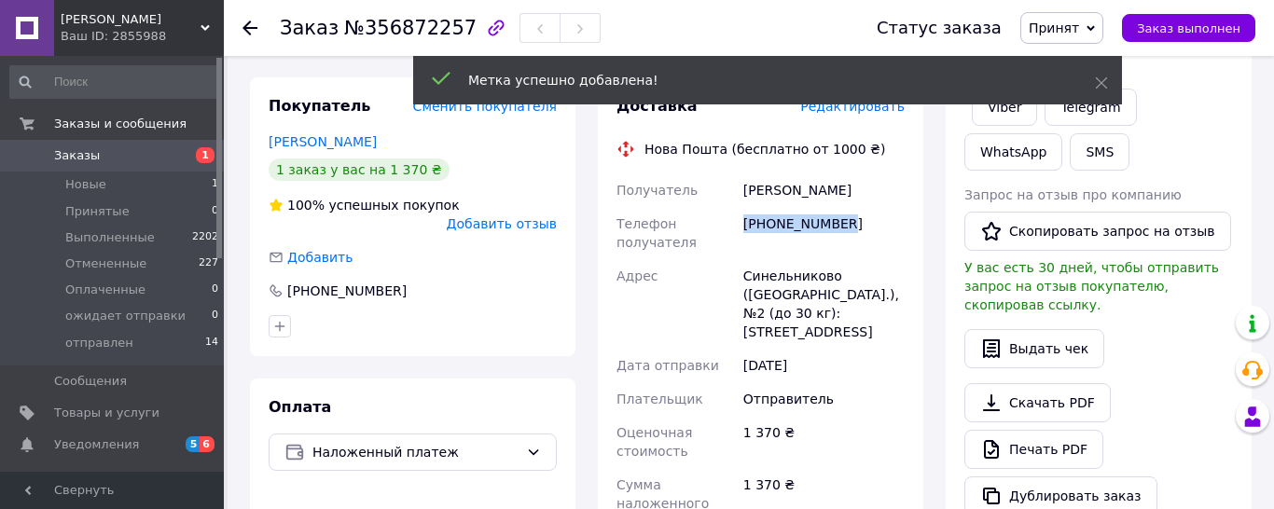 The height and width of the screenshot is (509, 1274). What do you see at coordinates (1033, 450) in the screenshot?
I see `a: Печать PDF` at bounding box center [1033, 450].